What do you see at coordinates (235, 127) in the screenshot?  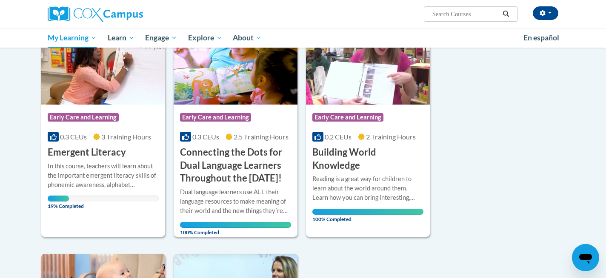 I see `a: Course LogoEarly Care and Learning0.3 CEUs2.5 Training Hours Connecting the Dots for Dual Languag...` at bounding box center [235, 127].